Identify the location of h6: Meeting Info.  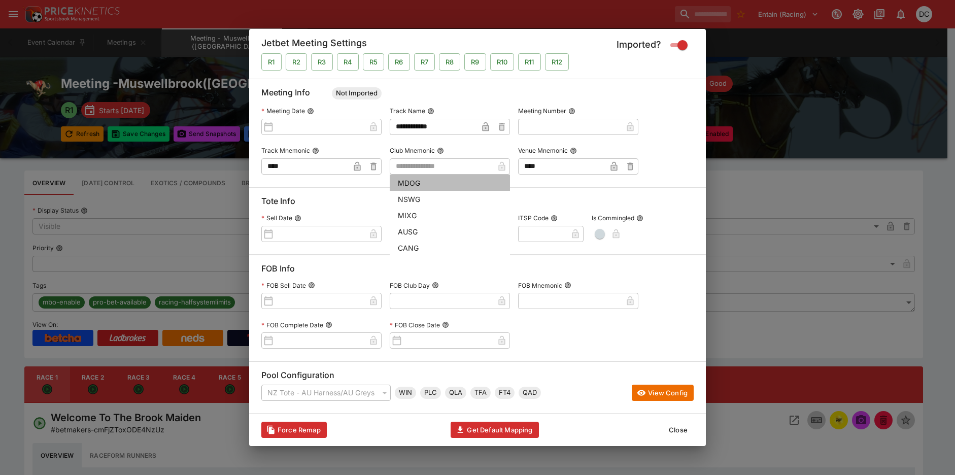
(478, 95).